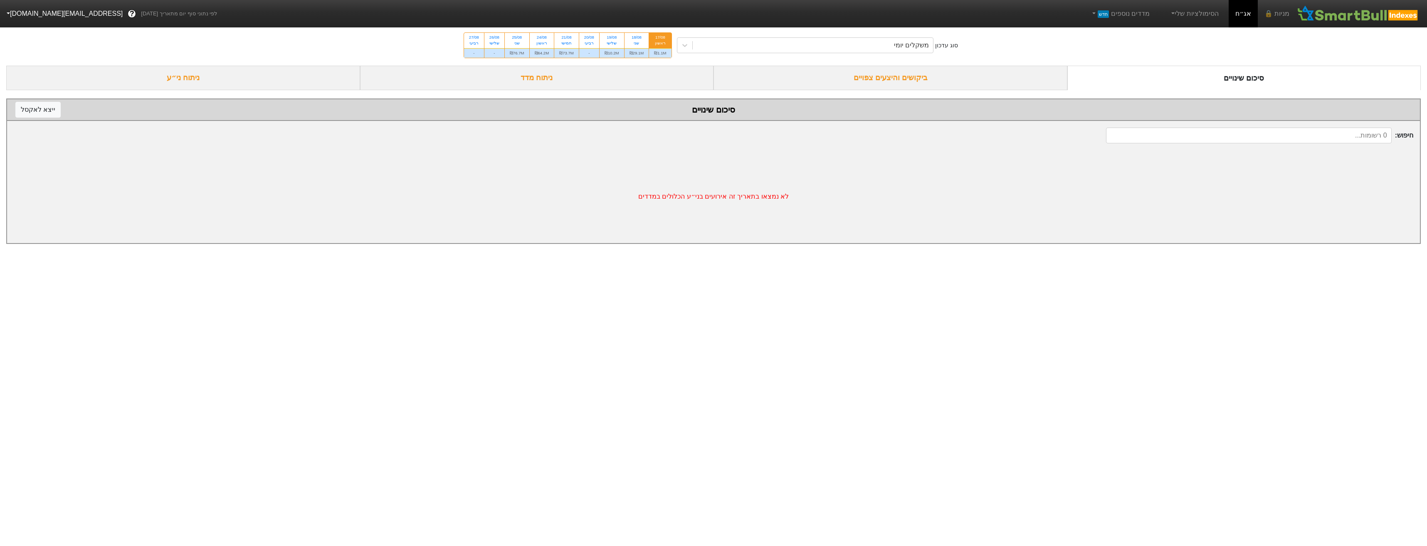 The width and height of the screenshot is (1427, 546). What do you see at coordinates (660, 53) in the screenshot?
I see `div: ₪1.1M` at bounding box center [660, 53].